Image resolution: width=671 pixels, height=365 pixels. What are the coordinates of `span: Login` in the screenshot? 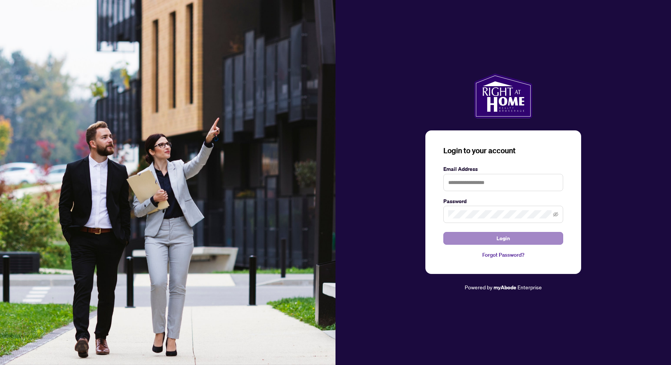 It's located at (503, 238).